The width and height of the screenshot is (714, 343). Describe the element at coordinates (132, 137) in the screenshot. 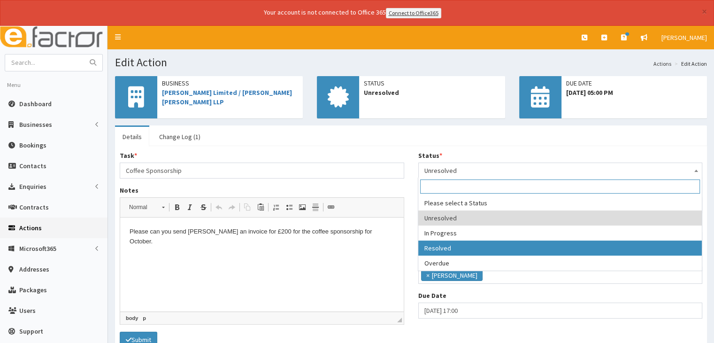

I see `a: Details` at that location.